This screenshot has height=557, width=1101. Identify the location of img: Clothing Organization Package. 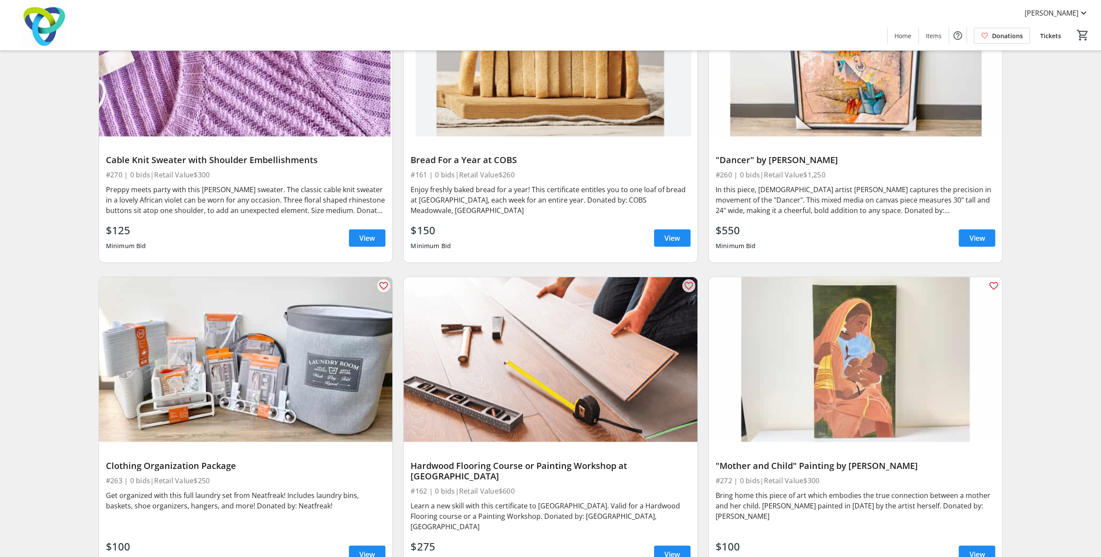
(246, 360).